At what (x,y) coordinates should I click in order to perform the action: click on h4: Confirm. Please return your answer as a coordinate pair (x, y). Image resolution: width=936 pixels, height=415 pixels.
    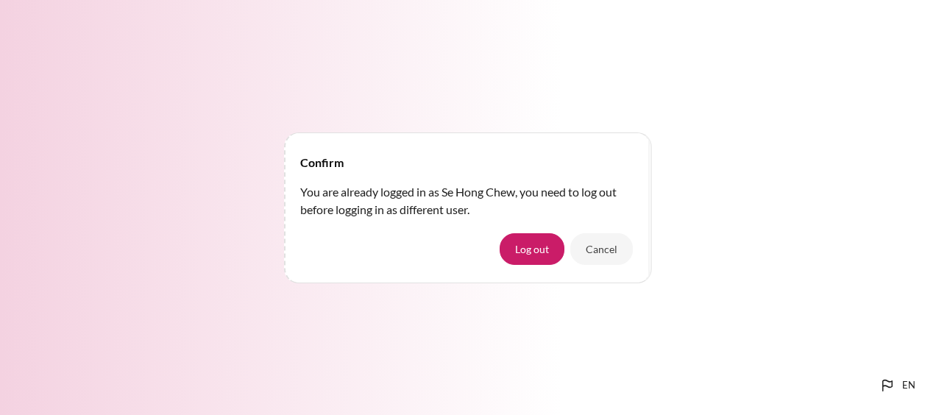
    Looking at the image, I should click on (321, 163).